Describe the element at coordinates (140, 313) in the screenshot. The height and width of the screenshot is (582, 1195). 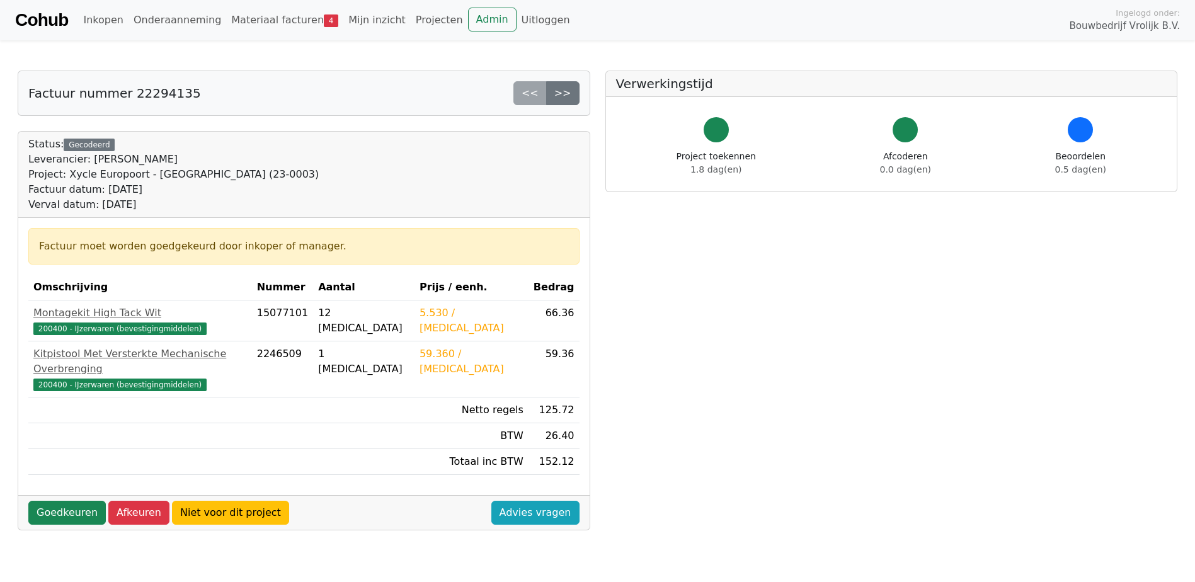
I see `div: Montagekit High Tack Wit` at that location.